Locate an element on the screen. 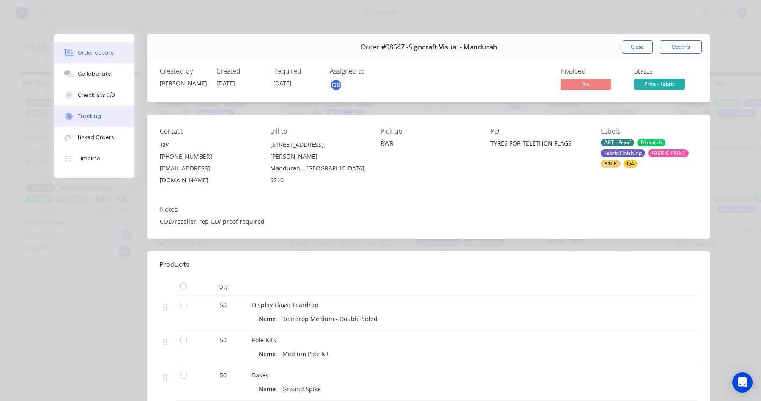 Image resolution: width=761 pixels, height=401 pixels. div: Status is located at coordinates (665, 71).